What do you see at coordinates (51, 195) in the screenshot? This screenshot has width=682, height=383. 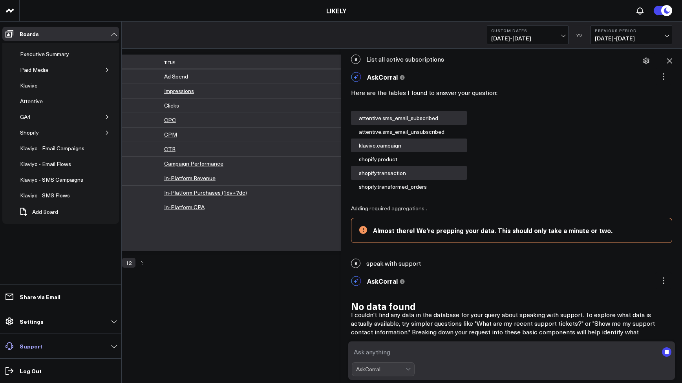 I see `a: Klaviyo - SMS FlowsOpen board menu` at bounding box center [51, 195].